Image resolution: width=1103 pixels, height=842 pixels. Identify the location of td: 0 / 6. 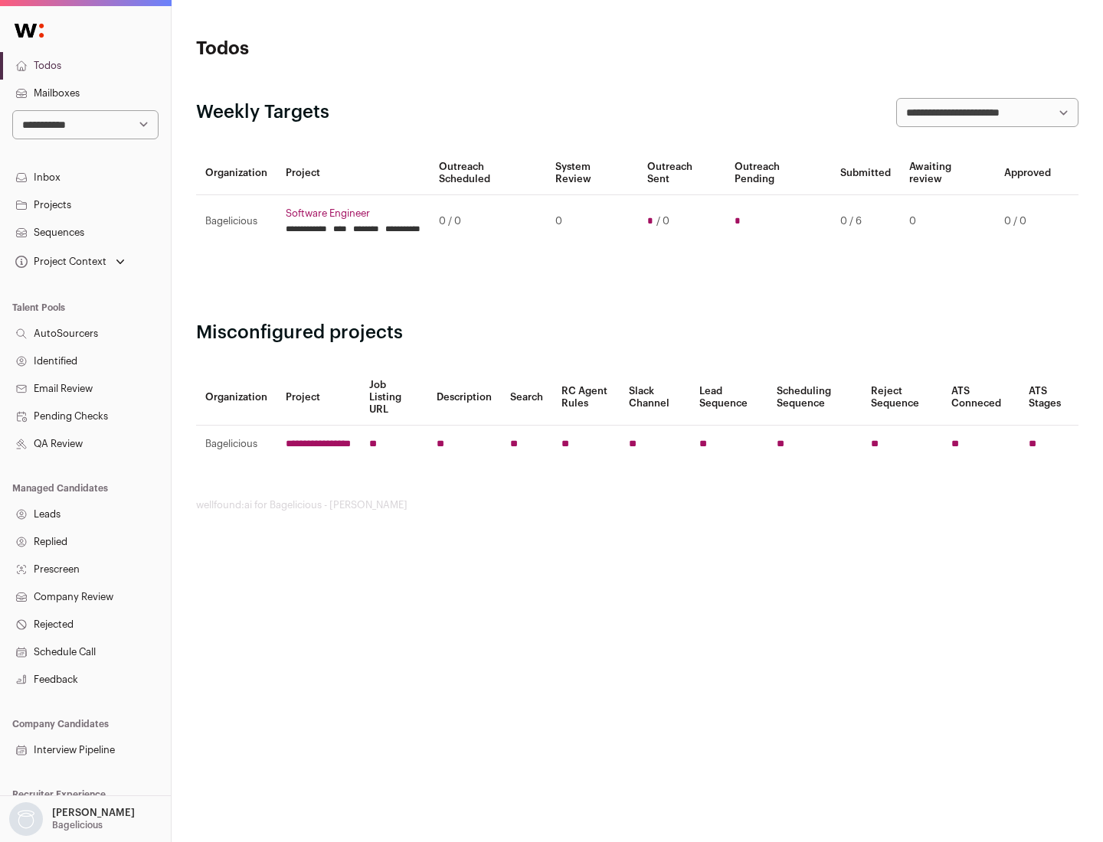
(865, 221).